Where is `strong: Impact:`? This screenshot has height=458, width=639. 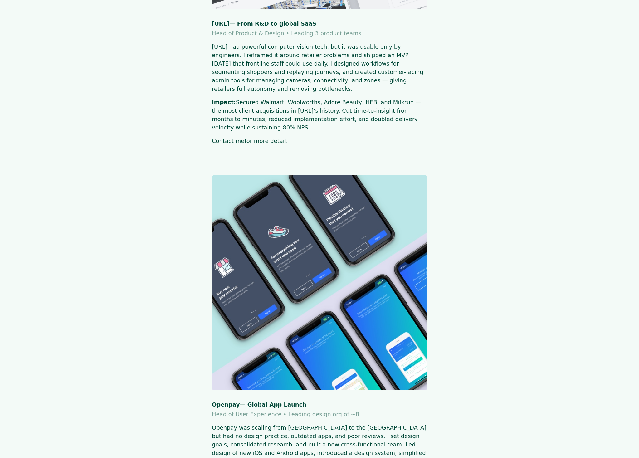 strong: Impact: is located at coordinates (224, 102).